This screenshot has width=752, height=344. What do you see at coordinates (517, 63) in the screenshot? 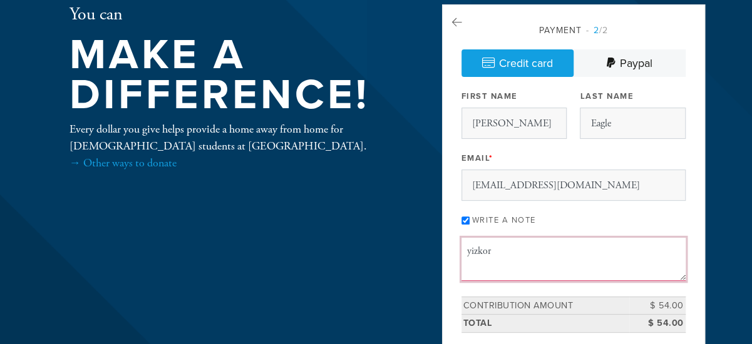
I see `a: Credit card` at bounding box center [517, 63].